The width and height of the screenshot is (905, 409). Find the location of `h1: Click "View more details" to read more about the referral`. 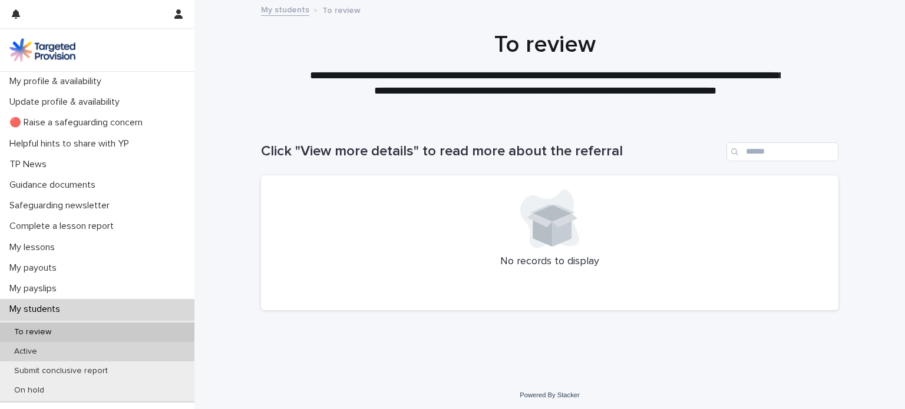

h1: Click "View more details" to read more about the referral is located at coordinates (491, 151).